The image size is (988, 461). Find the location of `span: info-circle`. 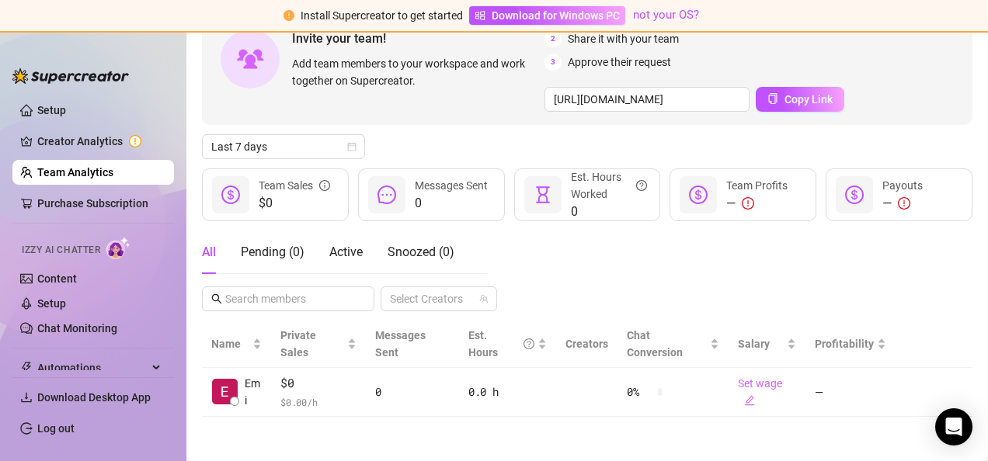

span: info-circle is located at coordinates (325, 186).